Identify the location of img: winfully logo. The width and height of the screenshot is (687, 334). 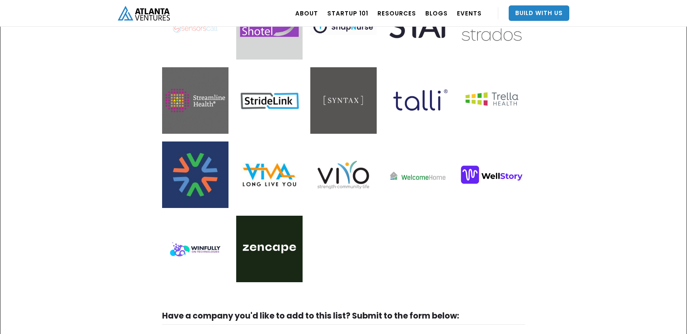
(195, 249).